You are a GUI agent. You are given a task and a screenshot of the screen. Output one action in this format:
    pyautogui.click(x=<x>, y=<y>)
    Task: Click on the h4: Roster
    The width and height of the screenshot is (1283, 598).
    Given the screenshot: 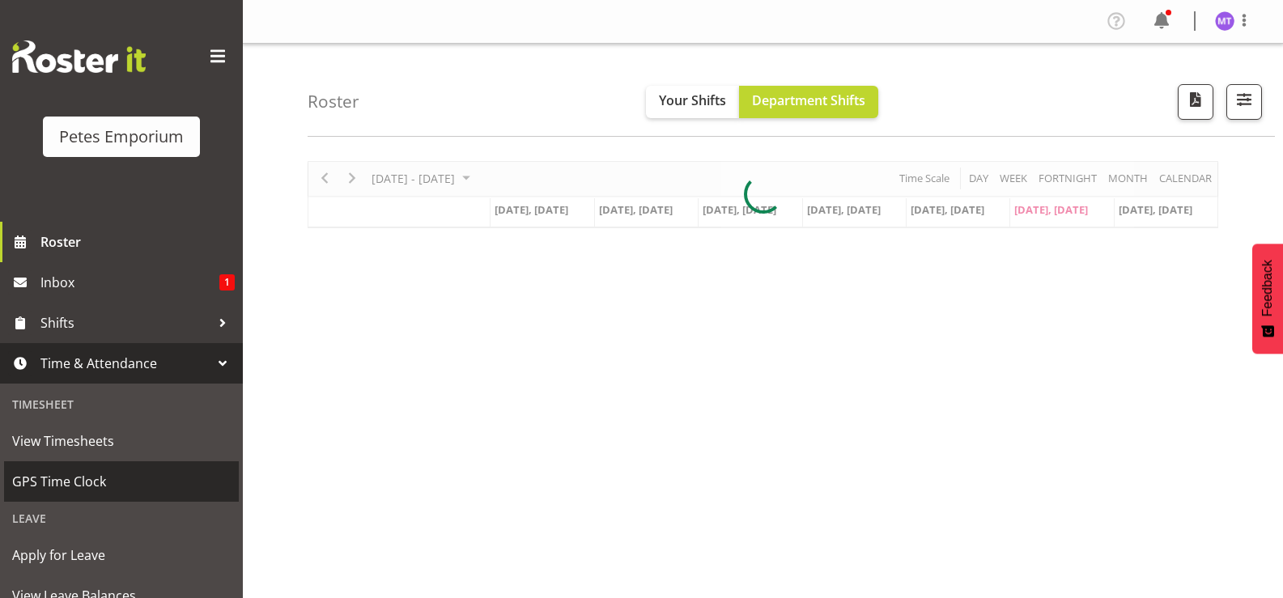 What is the action you would take?
    pyautogui.click(x=333, y=101)
    